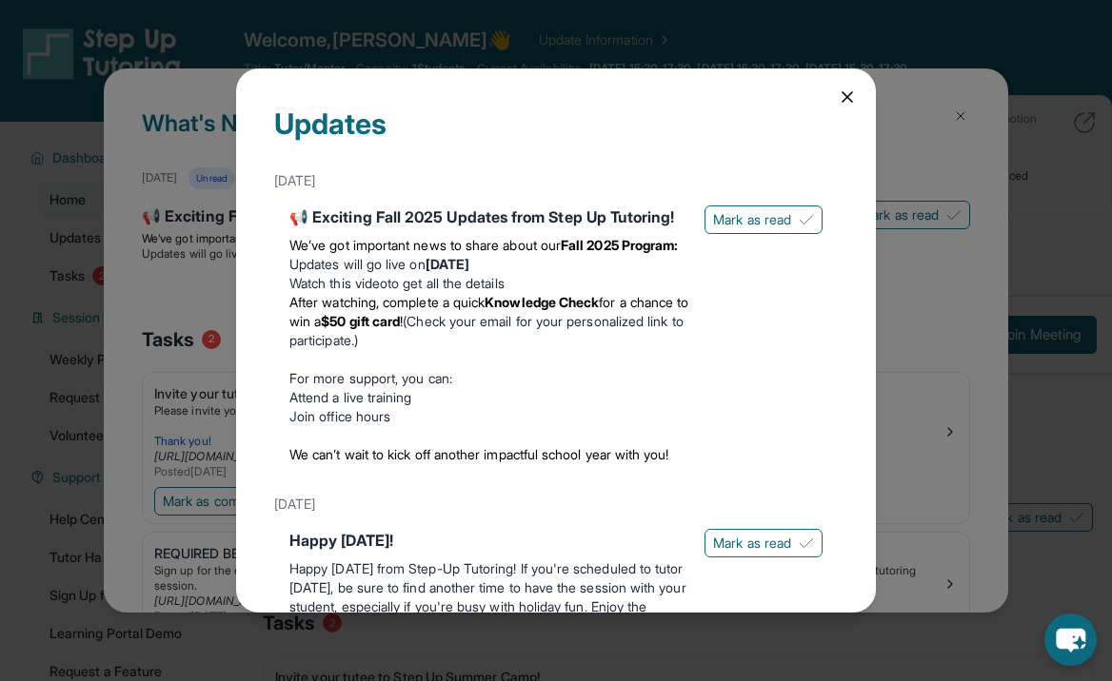 This screenshot has width=1112, height=681. Describe the element at coordinates (489, 217) in the screenshot. I see `div: 📢 Exciting Fall 2025 Updates from Step Up Tutoring!` at that location.